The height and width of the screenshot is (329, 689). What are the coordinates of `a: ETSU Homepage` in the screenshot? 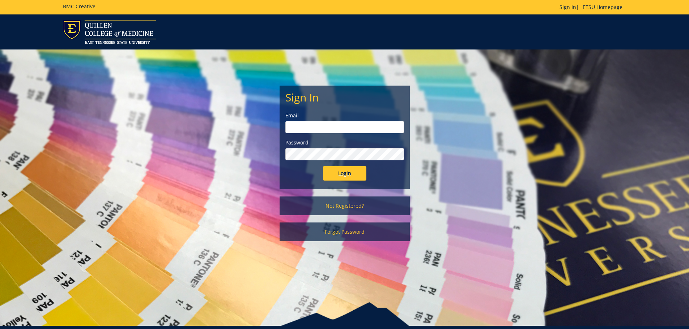 It's located at (602, 7).